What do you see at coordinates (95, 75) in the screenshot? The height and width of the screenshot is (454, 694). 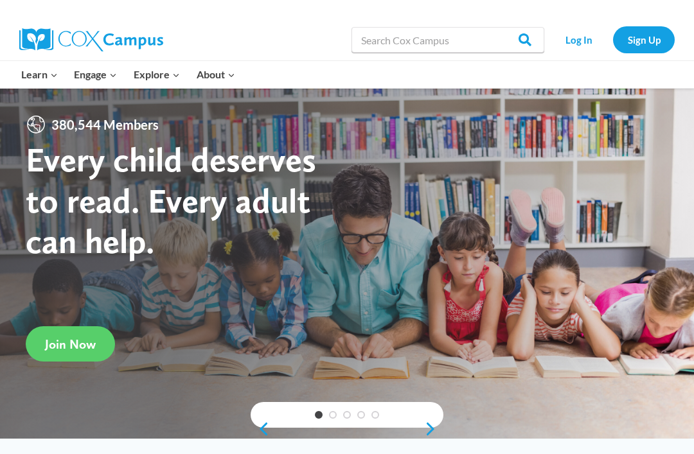 I see `span: Engage` at bounding box center [95, 75].